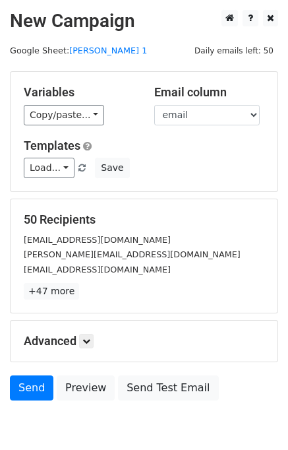 The height and width of the screenshot is (450, 288). I want to click on h5: Email column, so click(210, 92).